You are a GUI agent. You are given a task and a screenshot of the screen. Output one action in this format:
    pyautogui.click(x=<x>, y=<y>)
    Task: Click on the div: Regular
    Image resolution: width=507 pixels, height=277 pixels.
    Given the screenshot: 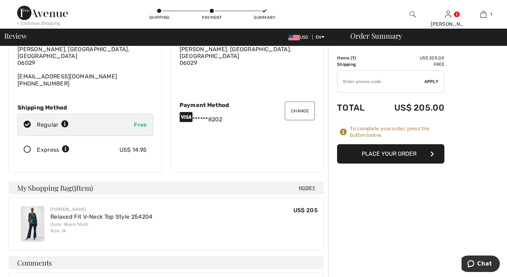 What is the action you would take?
    pyautogui.click(x=53, y=125)
    